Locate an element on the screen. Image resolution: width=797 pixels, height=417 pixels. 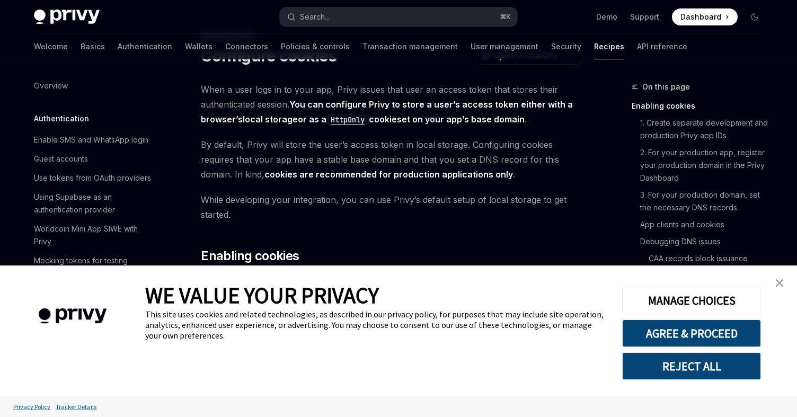
div: Overview is located at coordinates (51, 86).